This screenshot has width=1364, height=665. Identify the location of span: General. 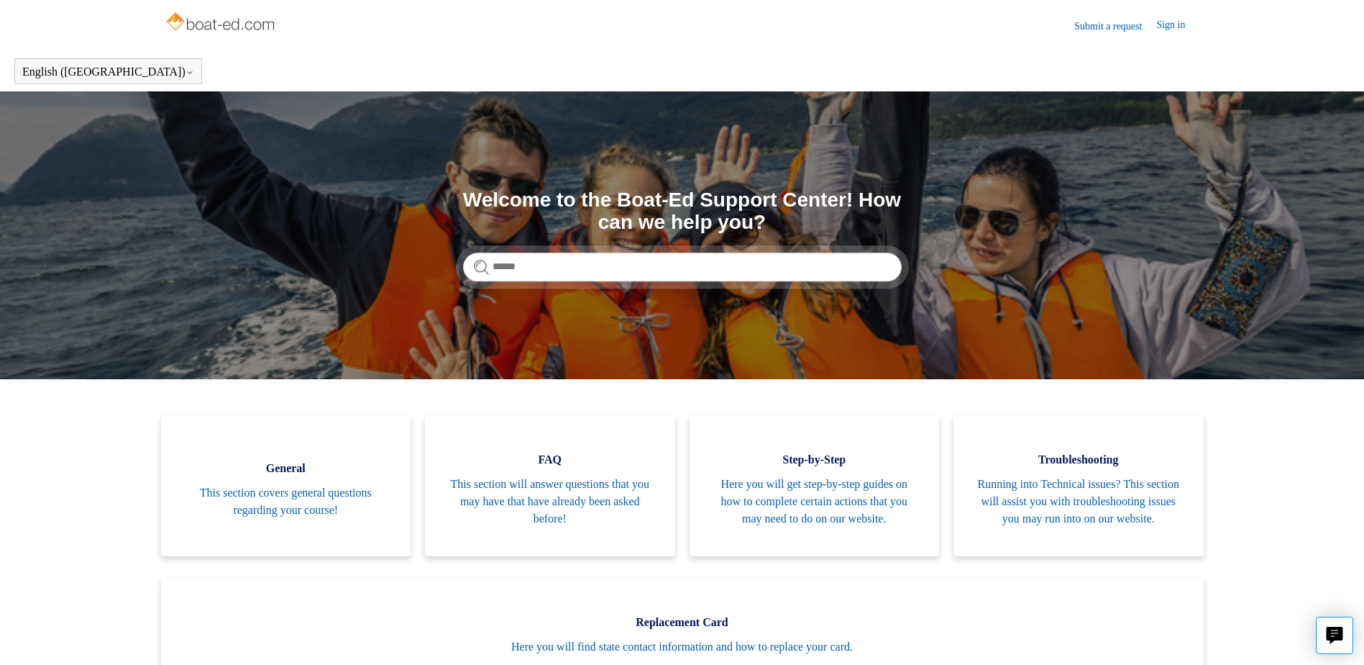
(286, 468).